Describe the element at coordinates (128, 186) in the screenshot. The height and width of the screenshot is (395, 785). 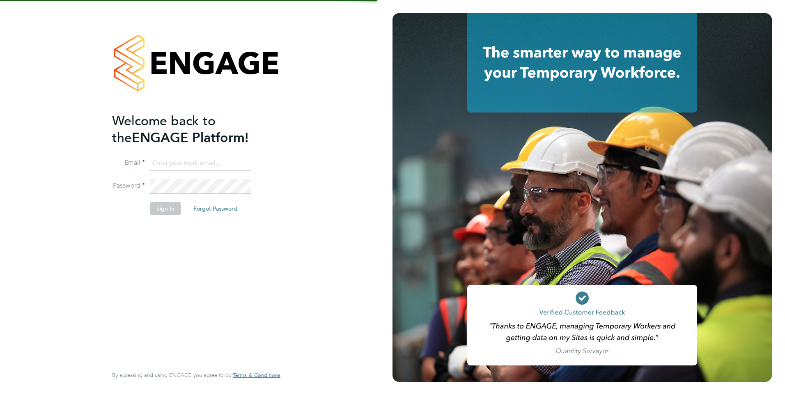
I see `label: Password` at that location.